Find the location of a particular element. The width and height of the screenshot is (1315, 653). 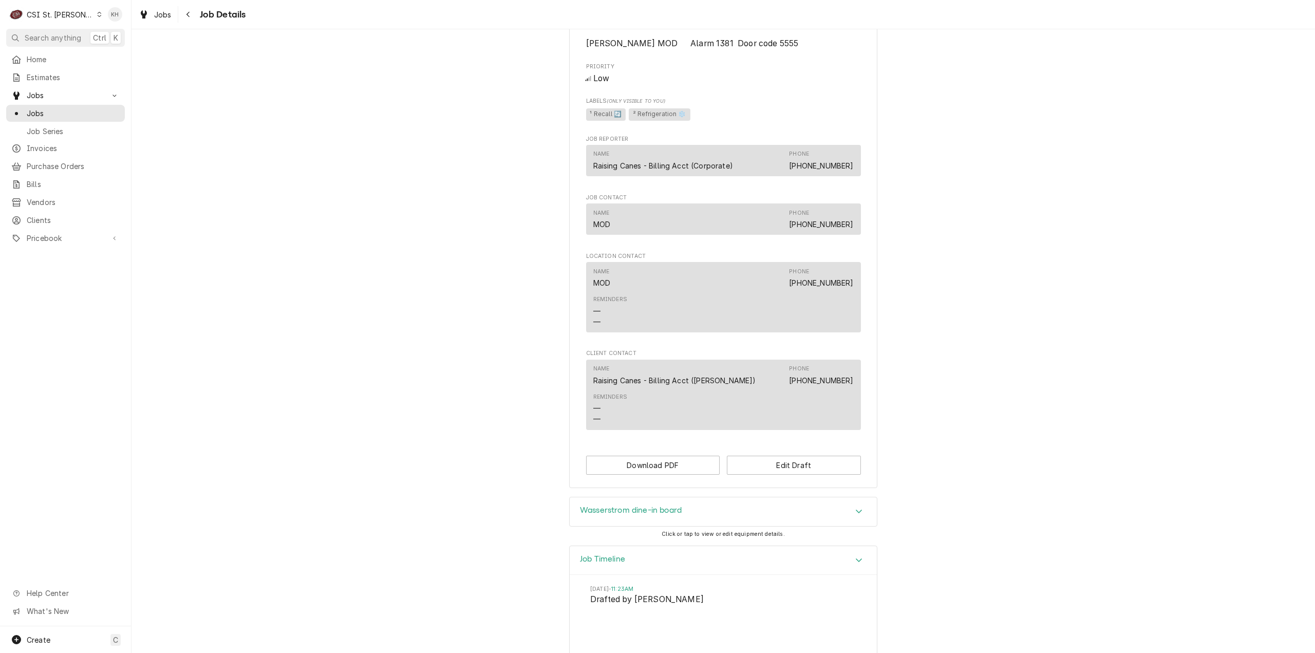

a: Purchase Orders is located at coordinates (65, 166).